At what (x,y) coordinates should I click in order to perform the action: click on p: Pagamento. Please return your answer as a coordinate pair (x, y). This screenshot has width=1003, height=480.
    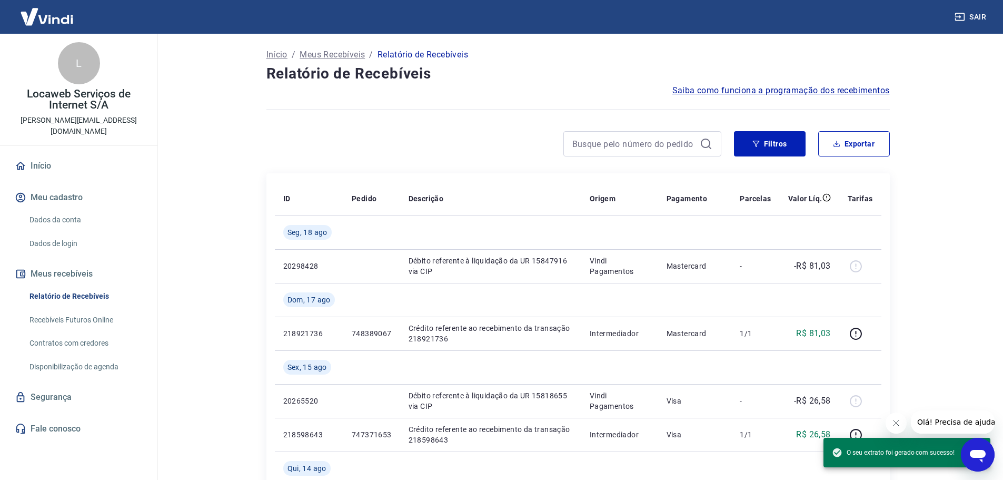
    Looking at the image, I should click on (687, 199).